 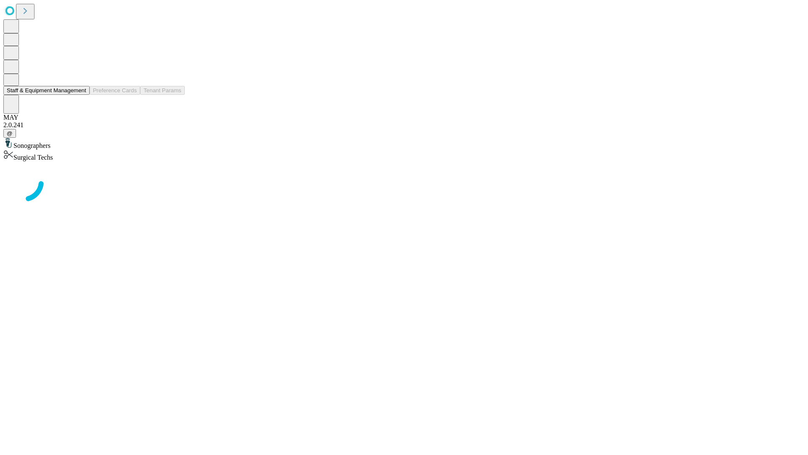 I want to click on div: Surgical Techs, so click(x=404, y=155).